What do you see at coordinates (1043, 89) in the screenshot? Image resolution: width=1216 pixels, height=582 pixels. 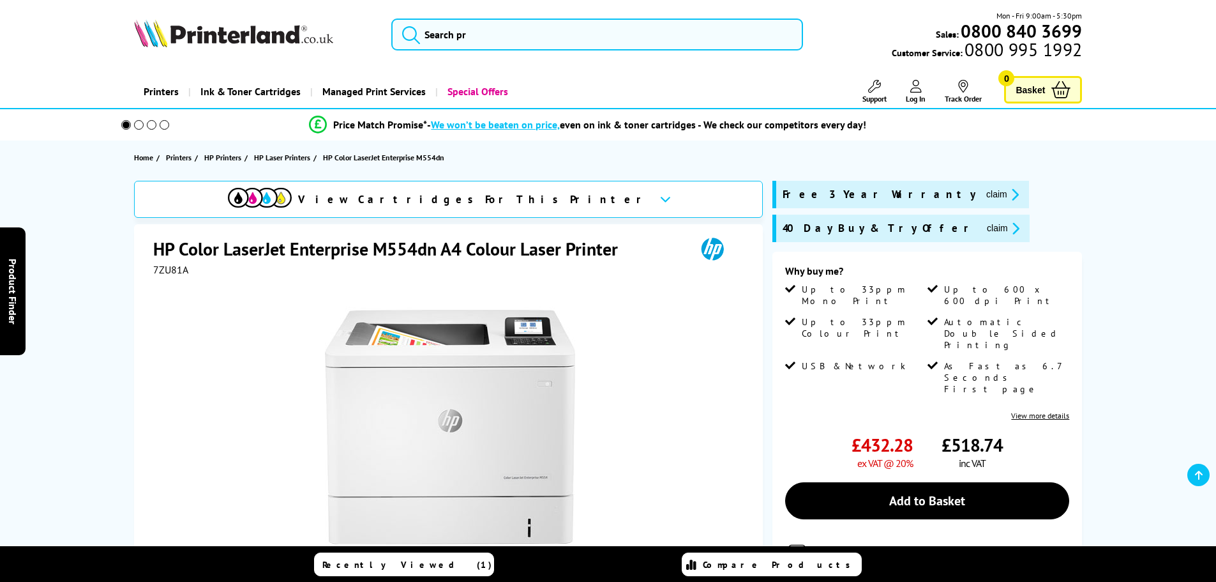 I see `a: Basket 0` at bounding box center [1043, 89].